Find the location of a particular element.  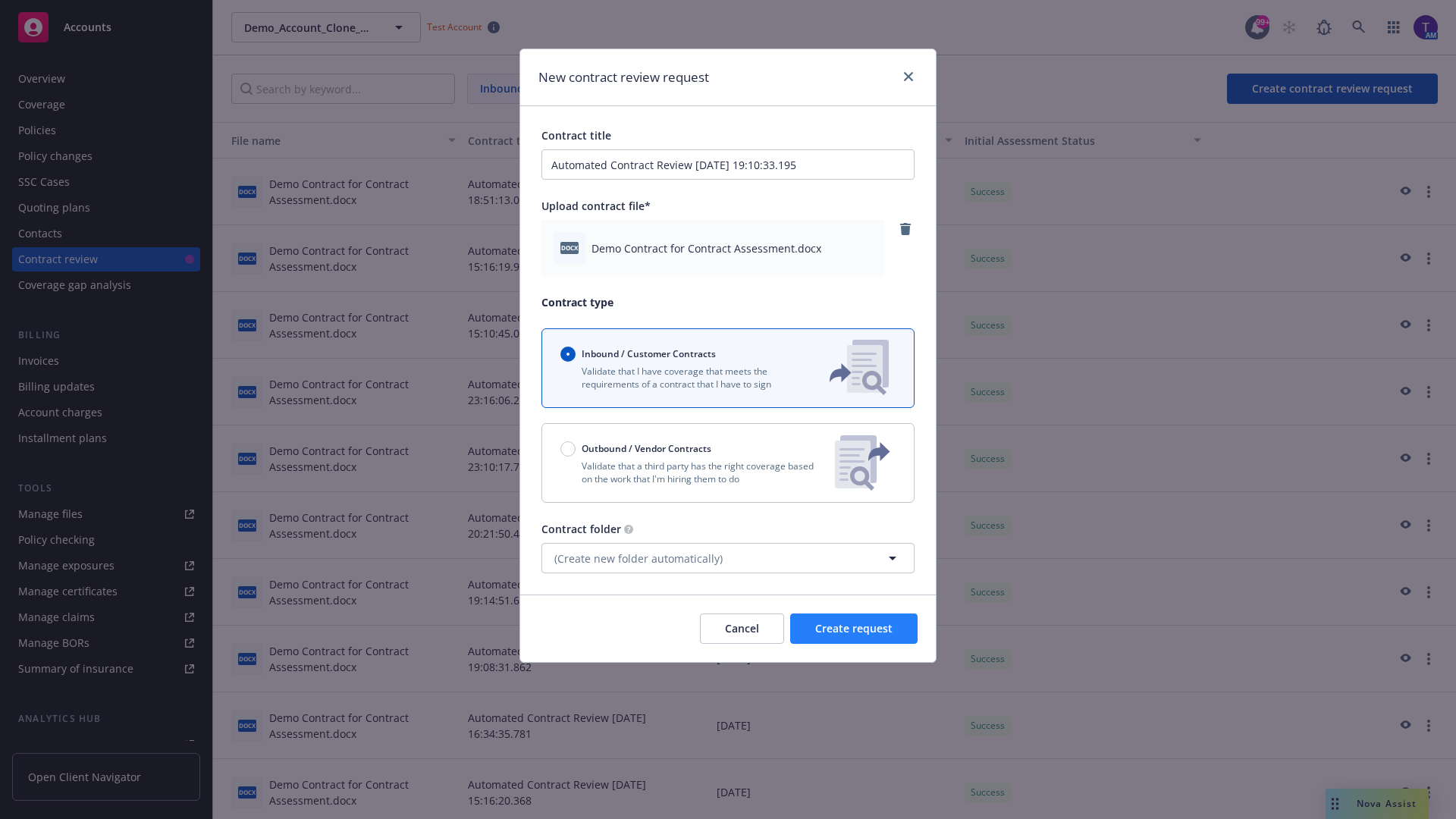

span: Outbound / Vendor Contracts is located at coordinates (646, 448).